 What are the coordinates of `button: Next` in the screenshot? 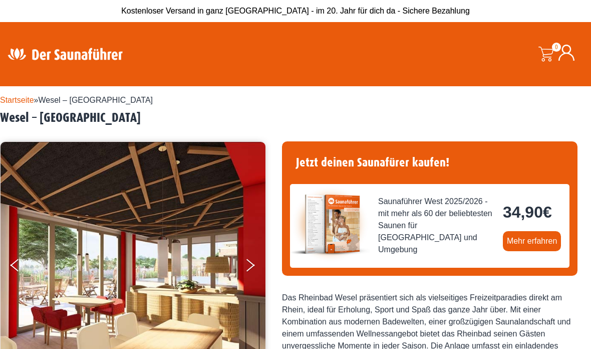 It's located at (257, 267).